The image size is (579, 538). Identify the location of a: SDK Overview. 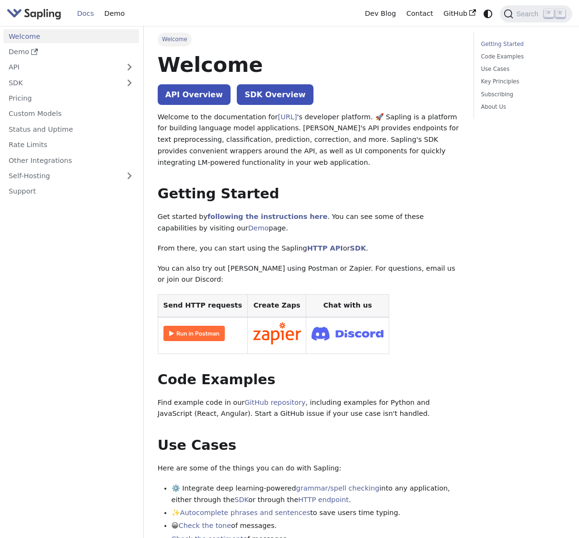
(275, 94).